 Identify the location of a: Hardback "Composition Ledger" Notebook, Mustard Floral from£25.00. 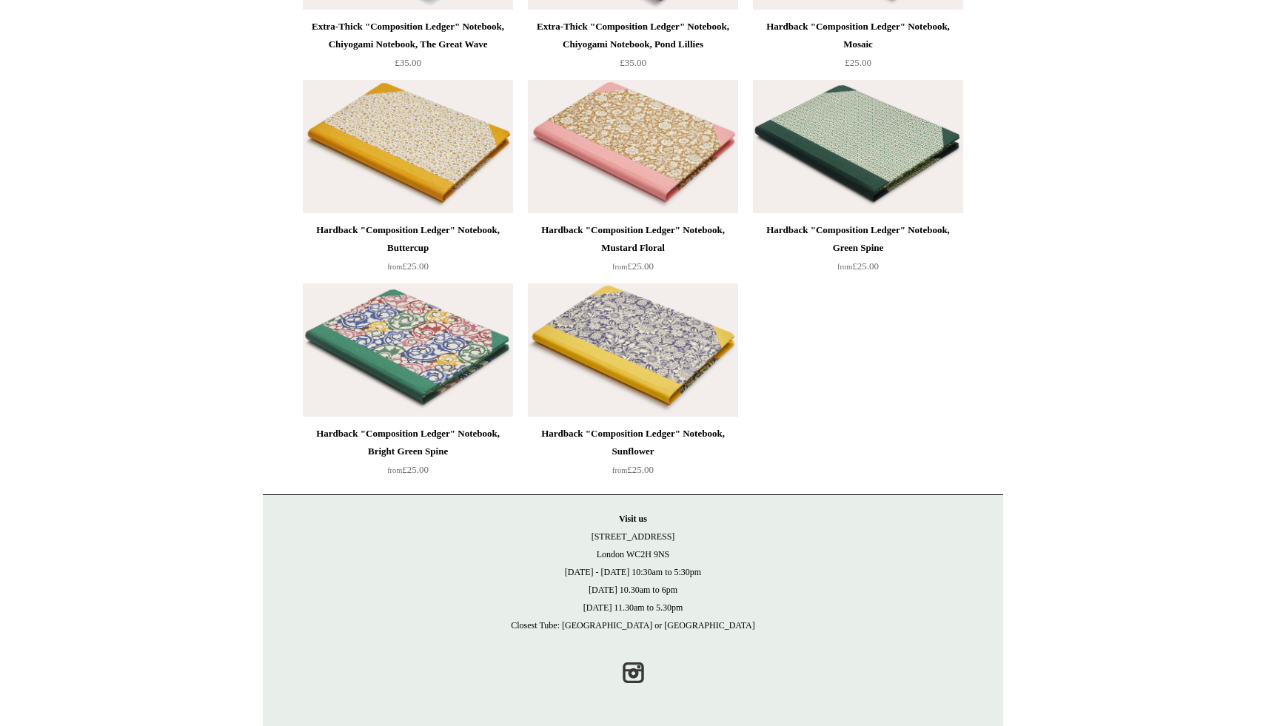
(633, 252).